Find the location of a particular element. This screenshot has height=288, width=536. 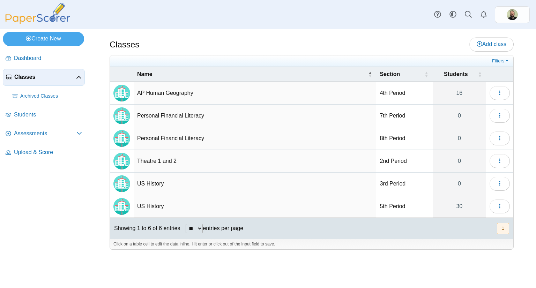

td: 2nd Period is located at coordinates (404, 161).